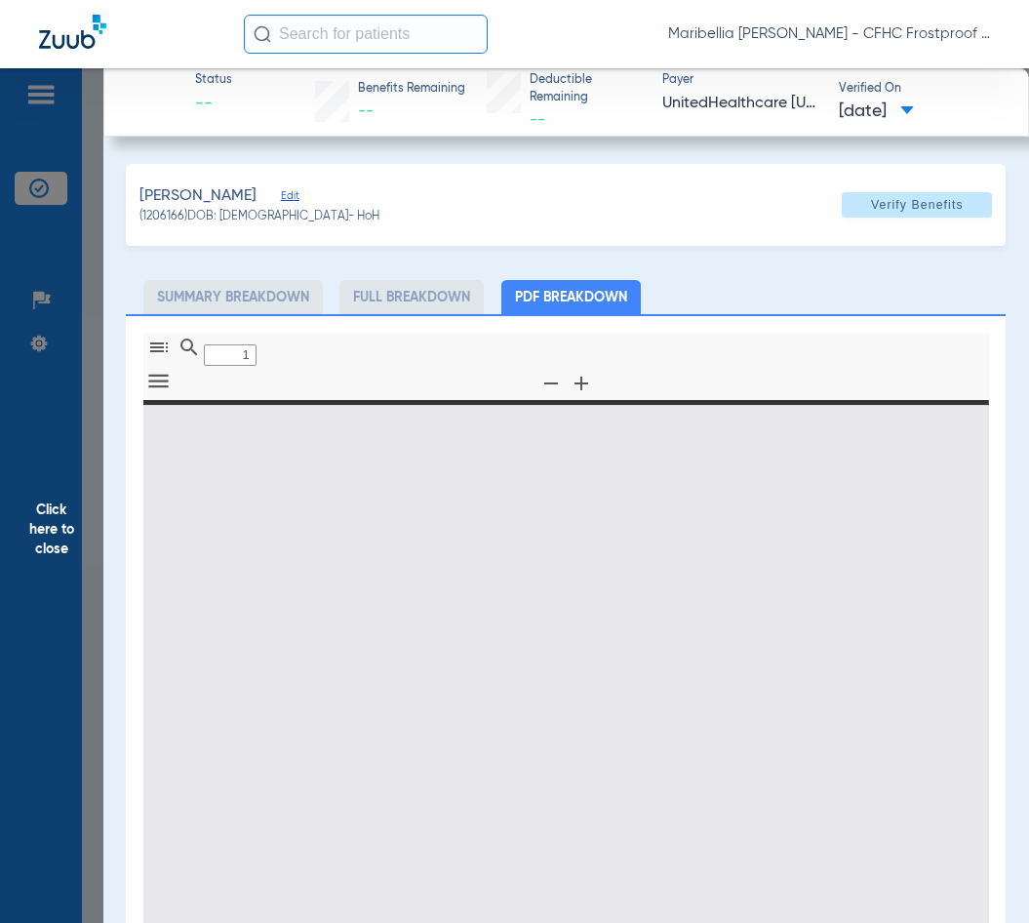 This screenshot has height=923, width=1029. What do you see at coordinates (571, 297) in the screenshot?
I see `li: PDF Breakdown` at bounding box center [571, 297].